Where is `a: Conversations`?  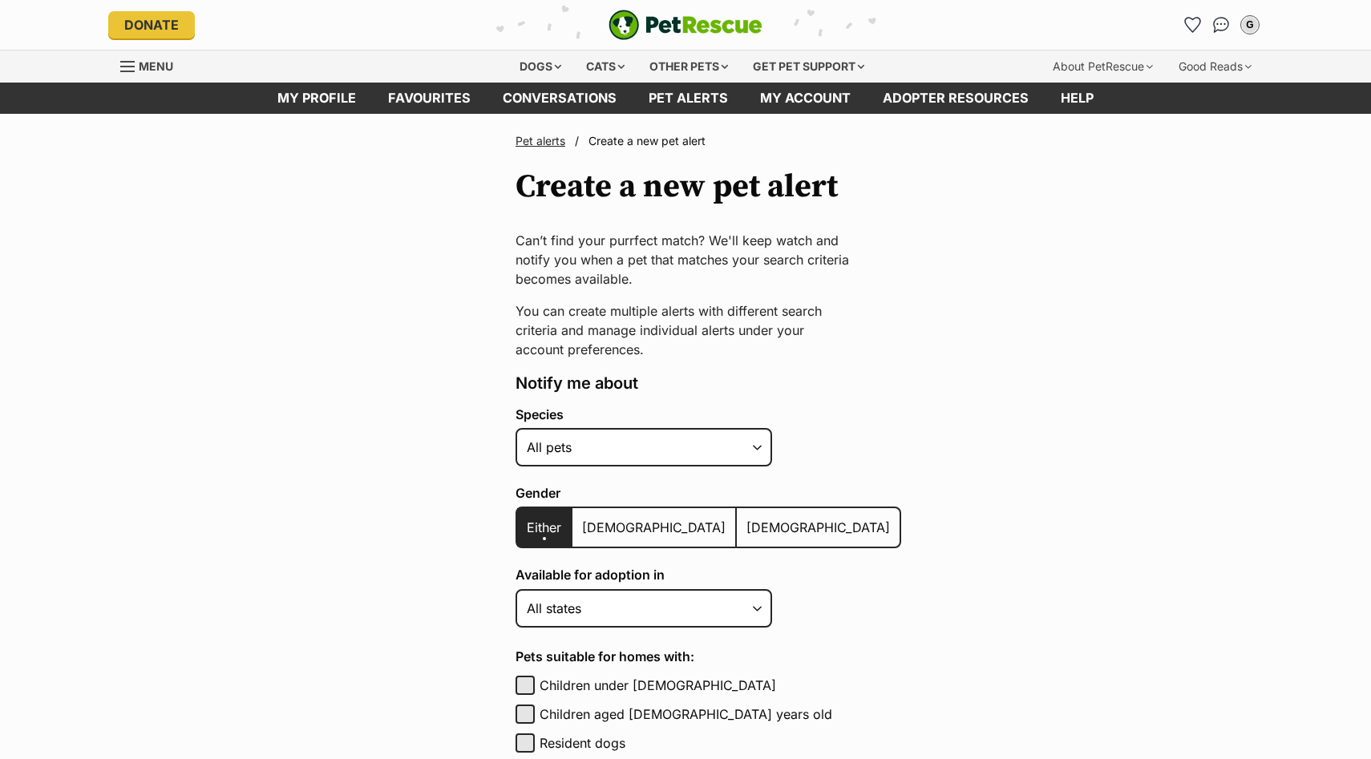 a: Conversations is located at coordinates (1221, 25).